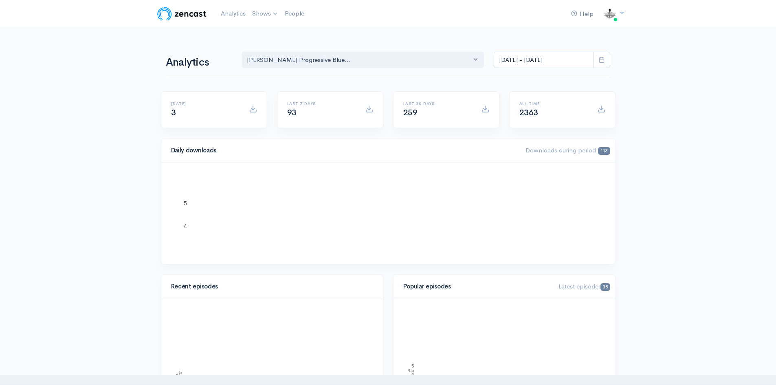 This screenshot has height=385, width=776. Describe the element at coordinates (567, 150) in the screenshot. I see `span: Downloads during period:` at that location.